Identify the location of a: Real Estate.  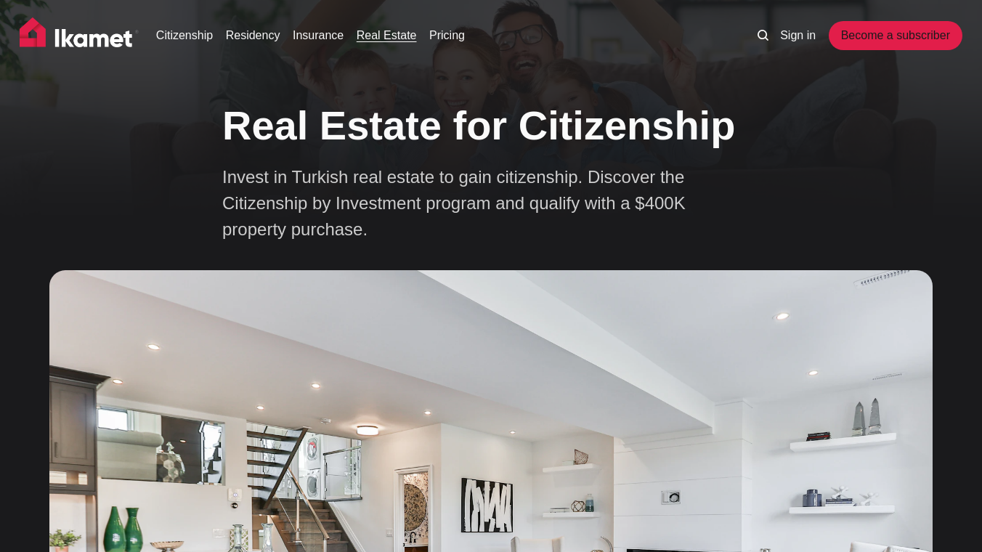
(386, 36).